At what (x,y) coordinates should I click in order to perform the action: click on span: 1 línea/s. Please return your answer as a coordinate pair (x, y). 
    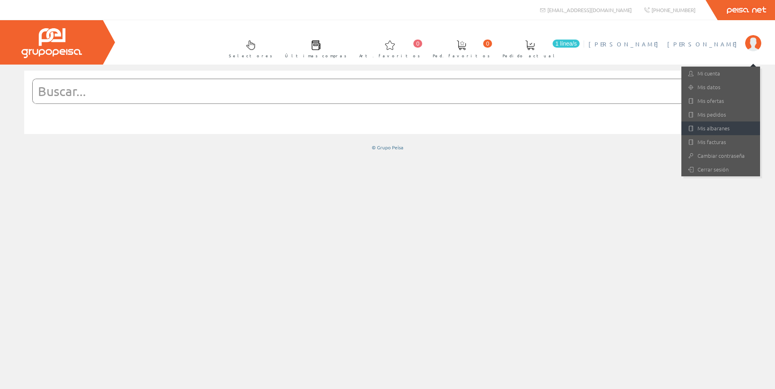
    Looking at the image, I should click on (566, 44).